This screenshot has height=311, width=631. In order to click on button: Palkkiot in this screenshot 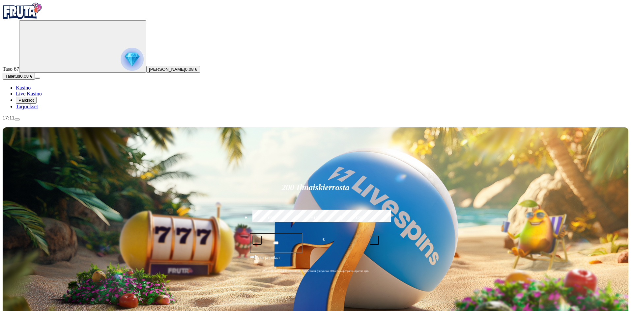, I will do `click(26, 100)`.